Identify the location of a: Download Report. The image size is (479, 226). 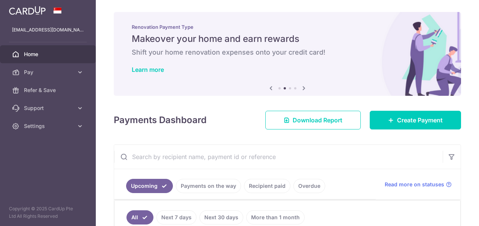
(313, 120).